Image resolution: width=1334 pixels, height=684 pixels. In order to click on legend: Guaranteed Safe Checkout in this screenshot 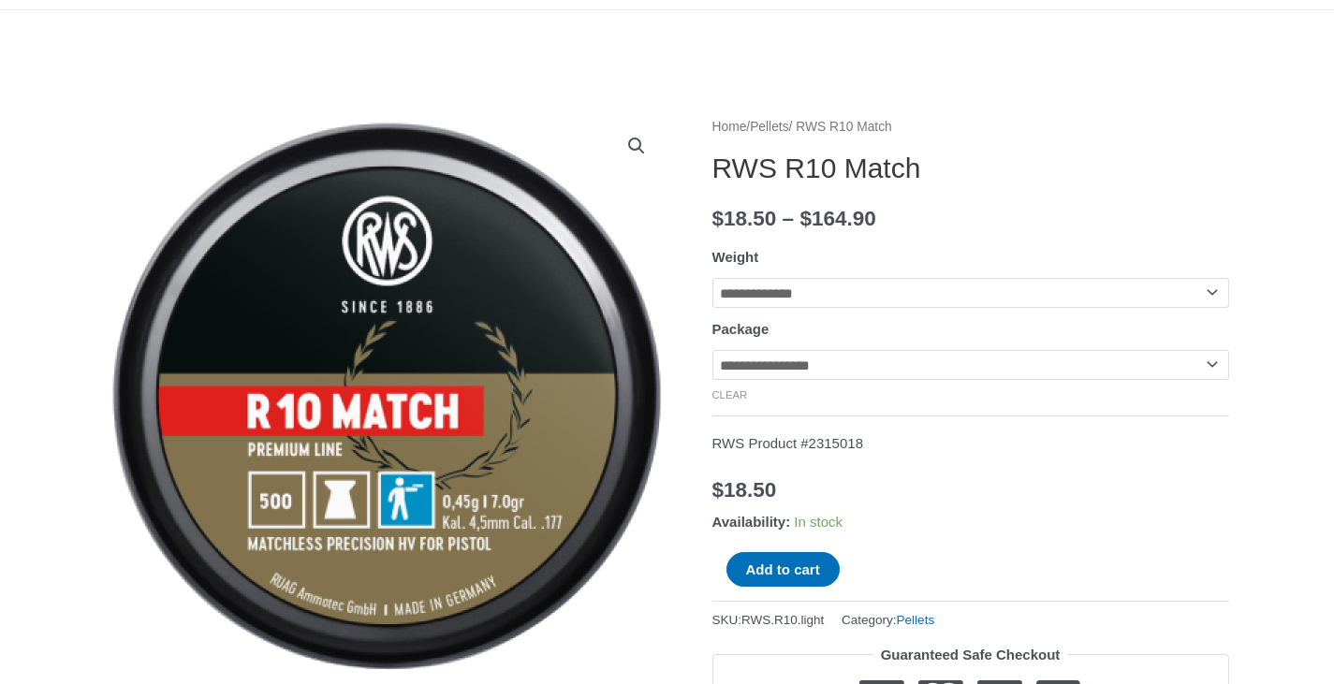, I will do `click(971, 655)`.